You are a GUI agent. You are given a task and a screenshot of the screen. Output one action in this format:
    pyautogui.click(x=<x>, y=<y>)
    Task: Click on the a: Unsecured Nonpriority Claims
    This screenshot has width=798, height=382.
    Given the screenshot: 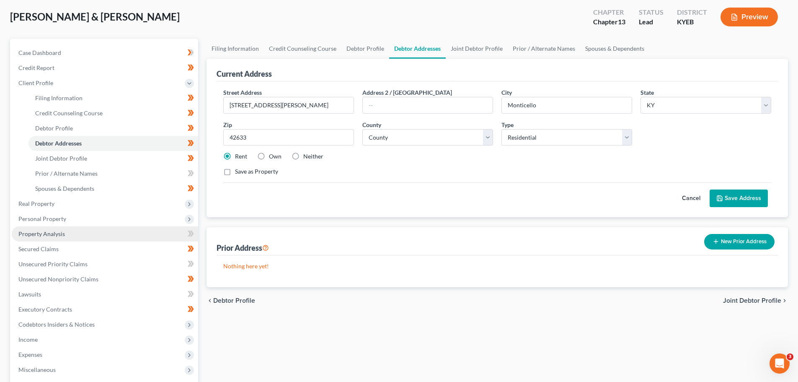 What is the action you would take?
    pyautogui.click(x=105, y=279)
    